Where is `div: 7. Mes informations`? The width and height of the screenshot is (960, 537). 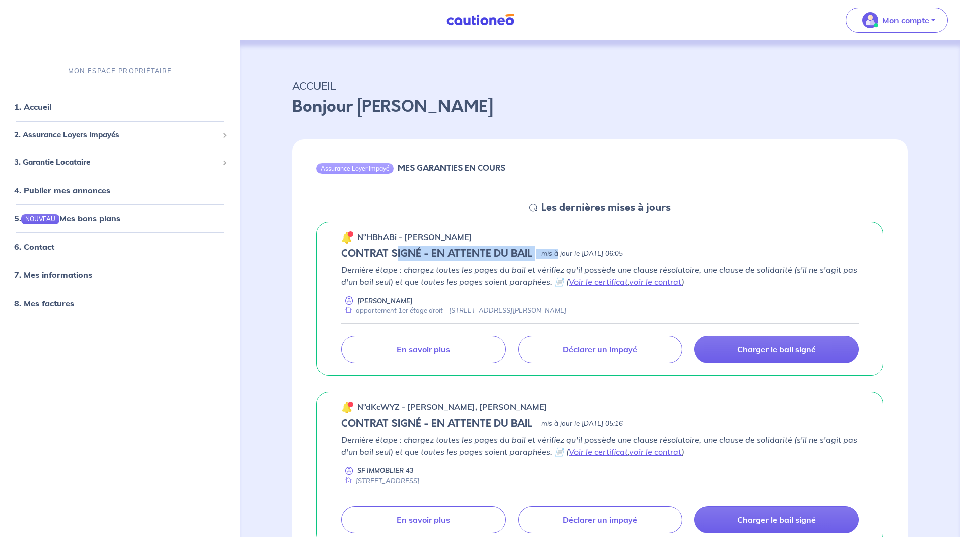 div: 7. Mes informations is located at coordinates (120, 275).